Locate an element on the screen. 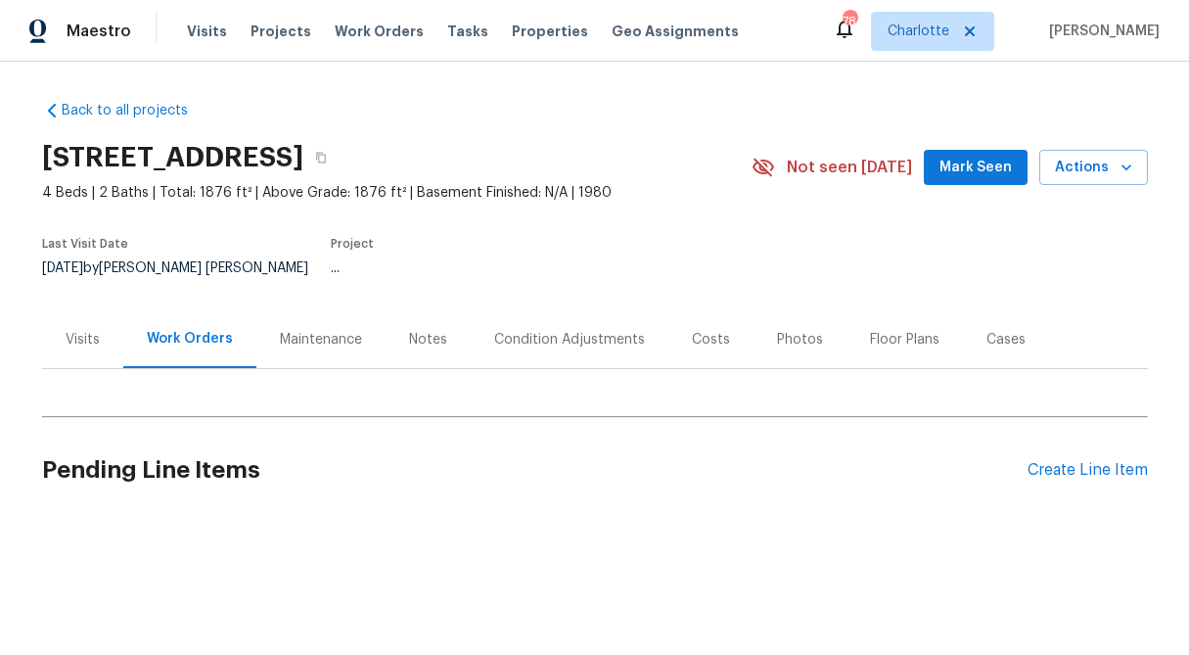  span: Geo Assignments is located at coordinates (675, 31).